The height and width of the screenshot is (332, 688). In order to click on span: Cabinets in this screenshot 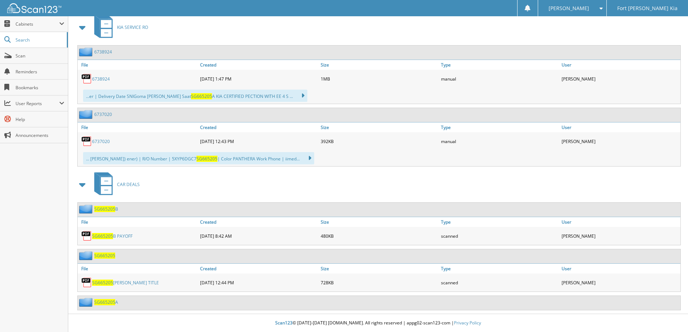, I will do `click(37, 24)`.